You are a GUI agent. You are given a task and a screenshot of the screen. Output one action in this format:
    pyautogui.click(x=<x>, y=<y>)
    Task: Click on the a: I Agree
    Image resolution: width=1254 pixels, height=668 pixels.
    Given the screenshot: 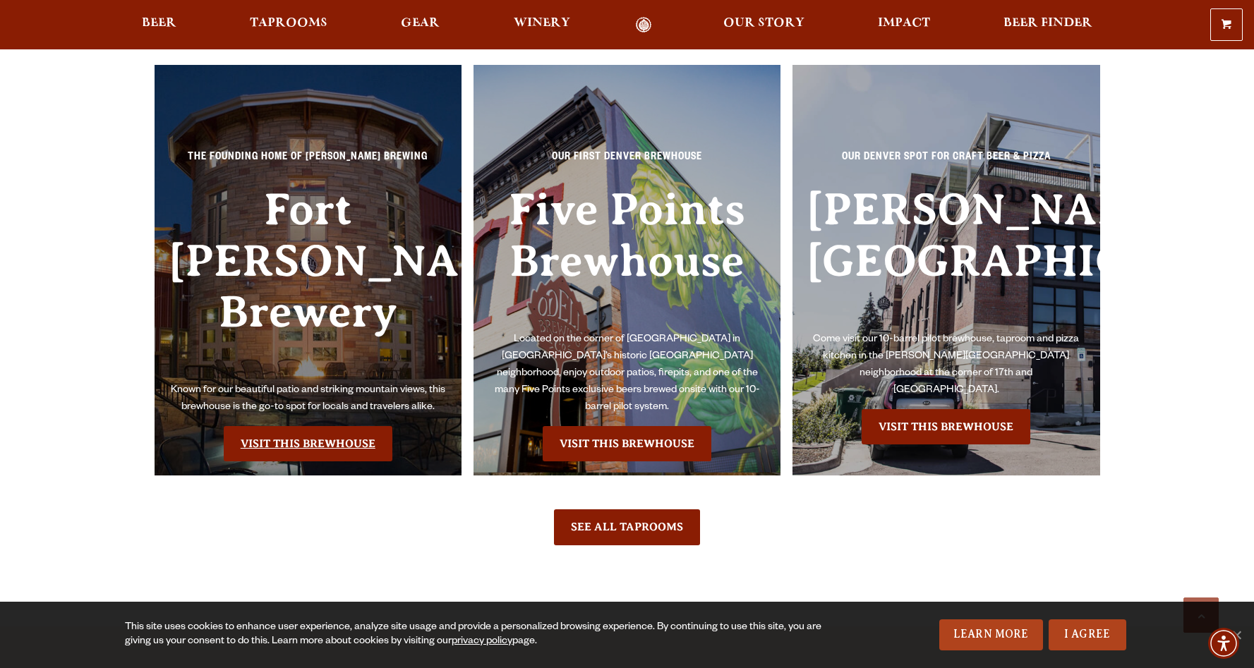 What is the action you would take?
    pyautogui.click(x=1087, y=635)
    